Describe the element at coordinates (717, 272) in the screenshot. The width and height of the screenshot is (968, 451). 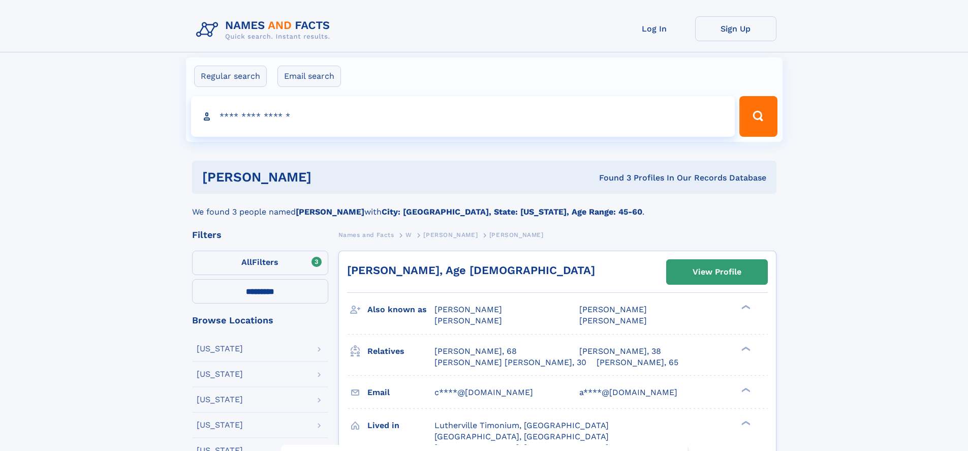
I see `a: View Profile` at that location.